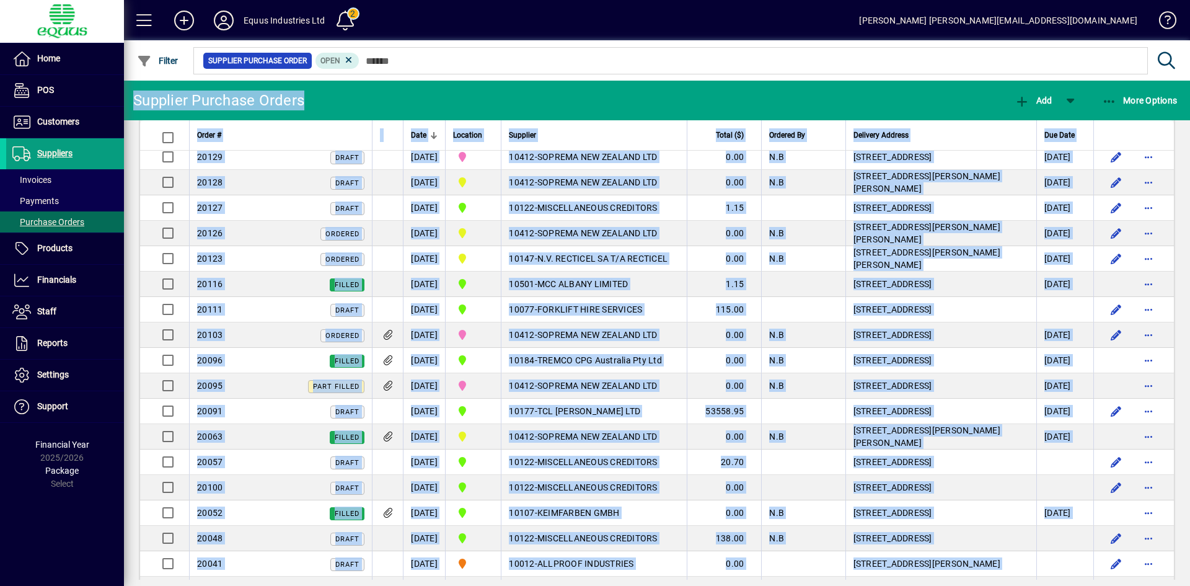 The height and width of the screenshot is (586, 1190). Describe the element at coordinates (1033, 100) in the screenshot. I see `span: Add` at that location.